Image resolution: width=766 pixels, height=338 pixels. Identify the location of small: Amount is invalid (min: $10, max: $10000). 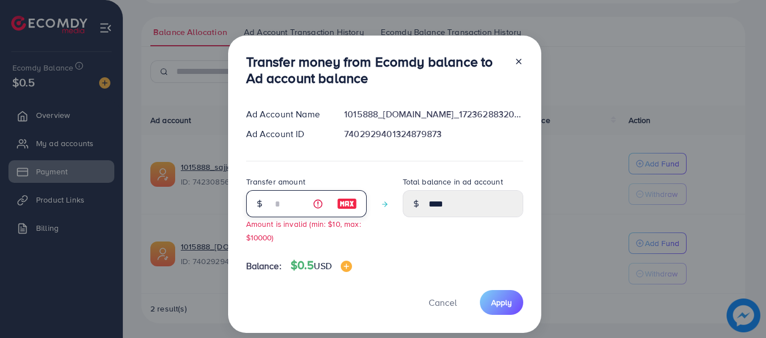
(304, 230).